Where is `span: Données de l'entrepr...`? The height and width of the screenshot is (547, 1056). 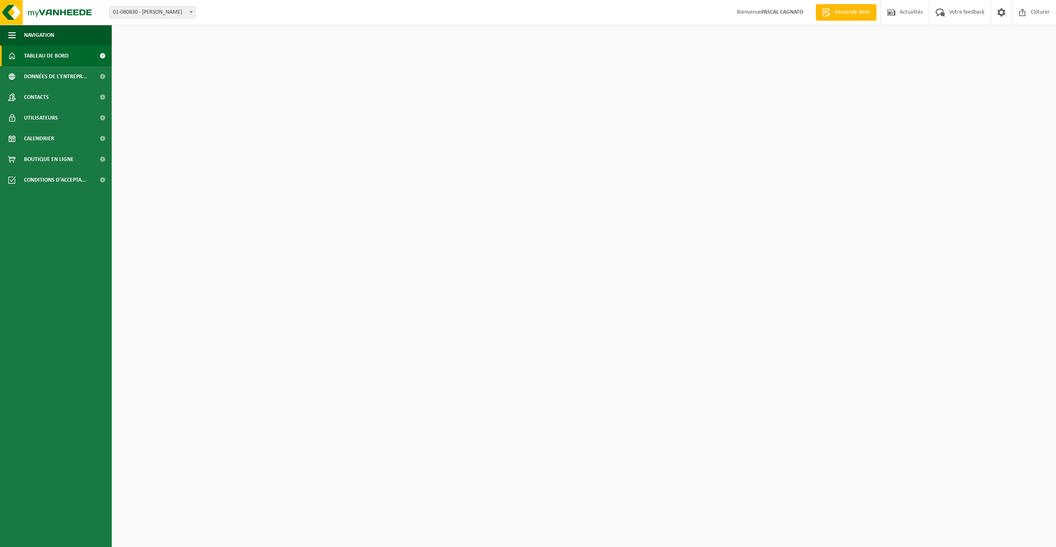 span: Données de l'entrepr... is located at coordinates (55, 77).